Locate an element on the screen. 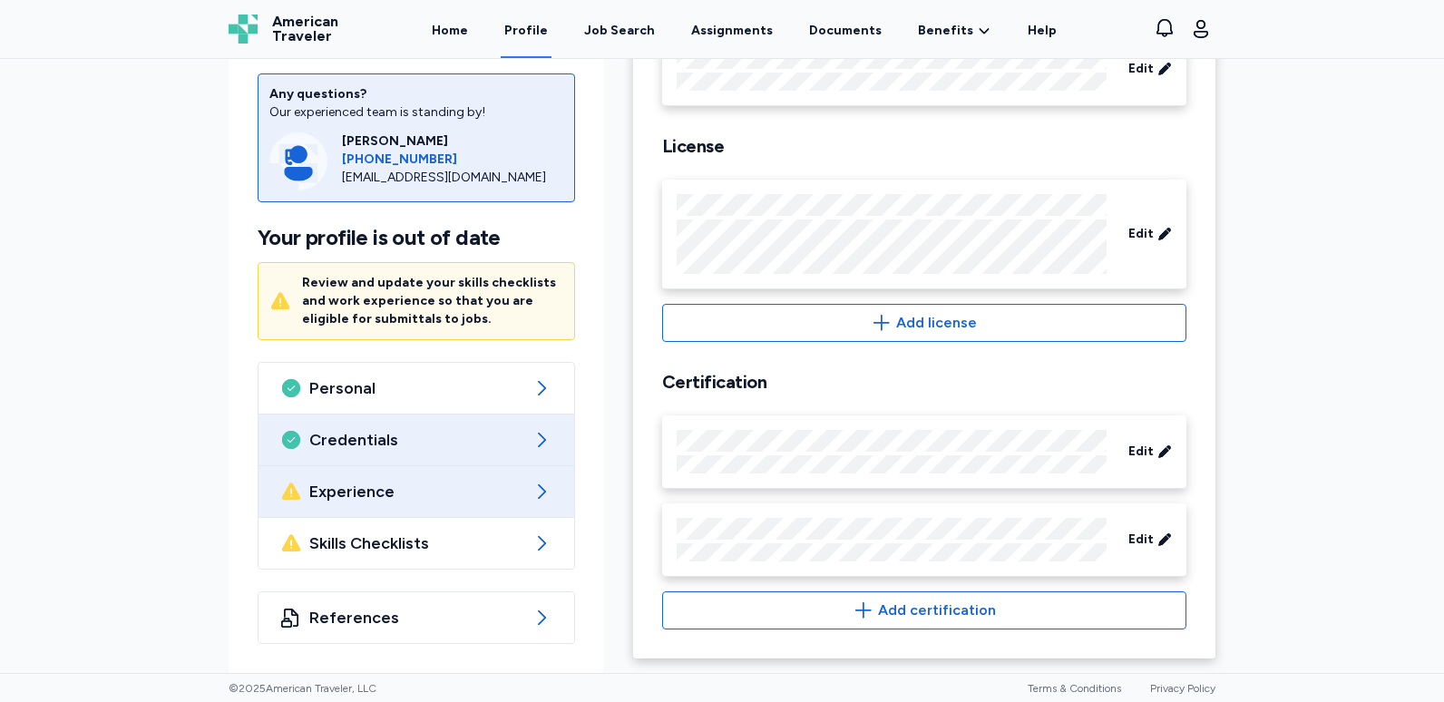 This screenshot has height=702, width=1444. span: © 2025 American Traveler, LLC is located at coordinates (302, 688).